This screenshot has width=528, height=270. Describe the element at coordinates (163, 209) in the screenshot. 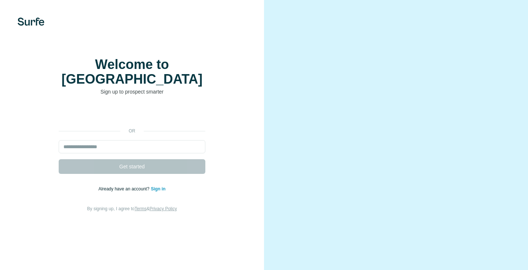

I see `a: Privacy Policy` at that location.